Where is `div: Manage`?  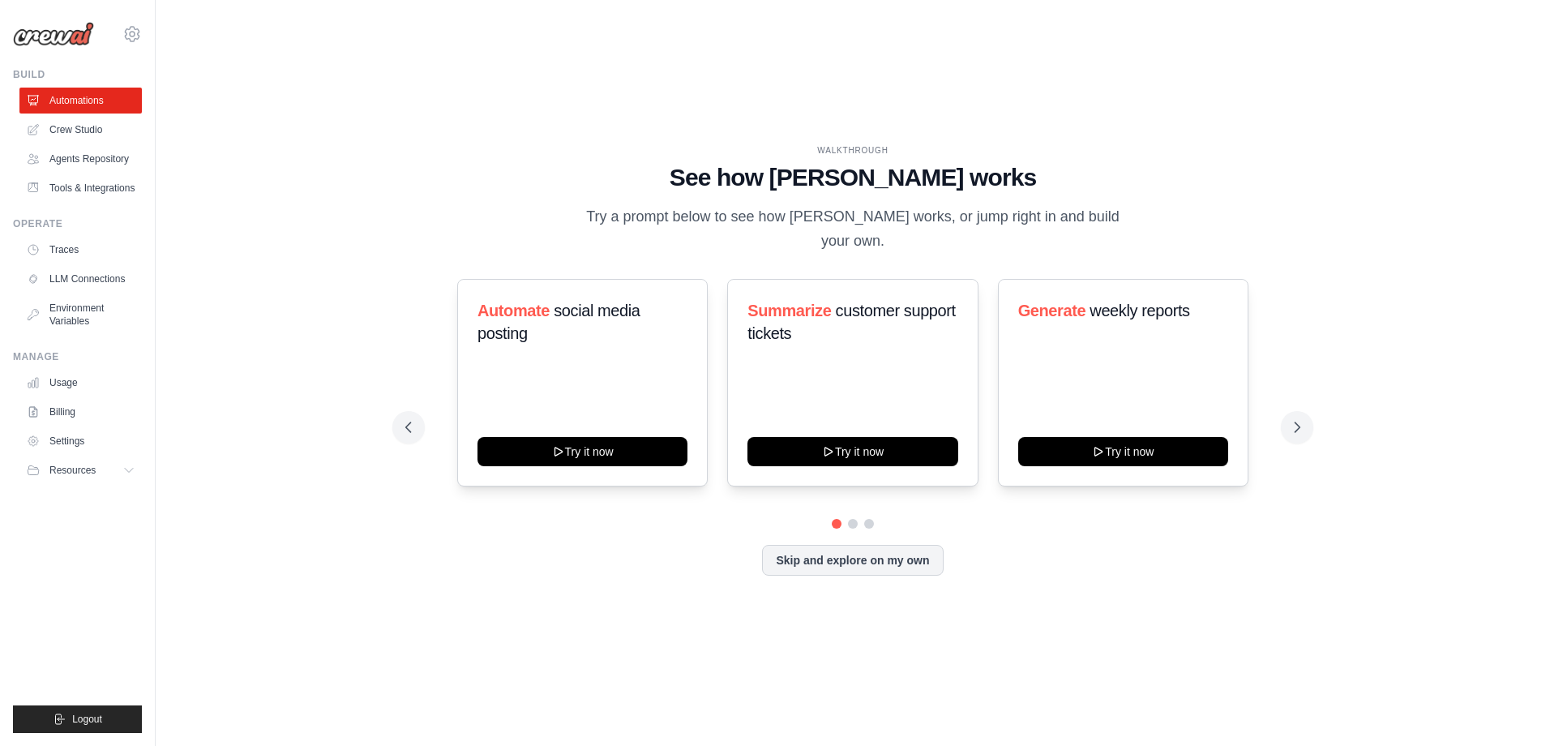 div: Manage is located at coordinates (77, 357).